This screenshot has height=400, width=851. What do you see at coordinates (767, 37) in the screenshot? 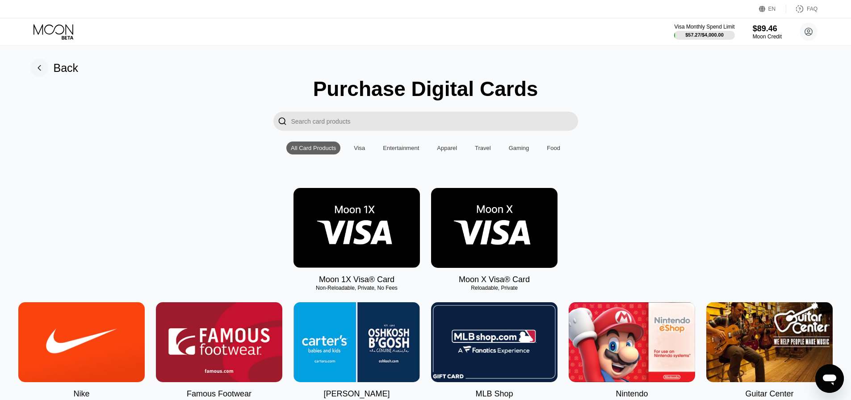
I see `div: Moon Credit` at bounding box center [767, 37].